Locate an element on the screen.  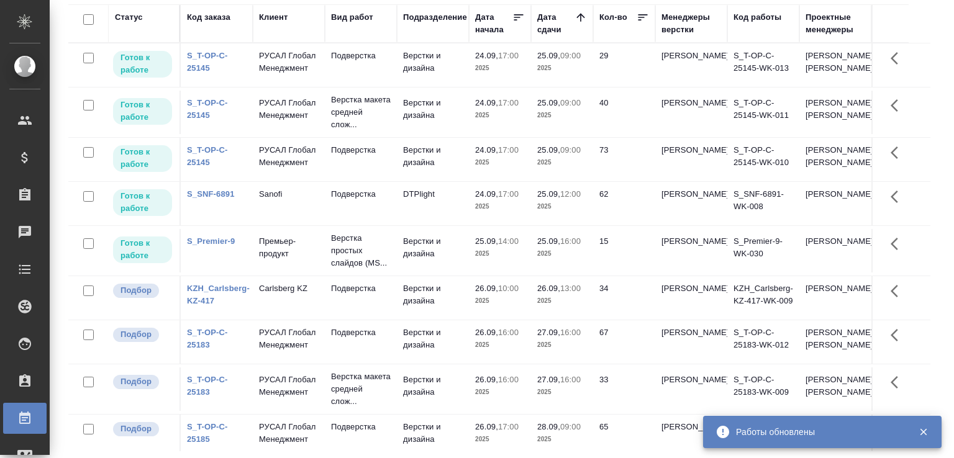
p: Верстка простых слайдов (MS... is located at coordinates (361, 251).